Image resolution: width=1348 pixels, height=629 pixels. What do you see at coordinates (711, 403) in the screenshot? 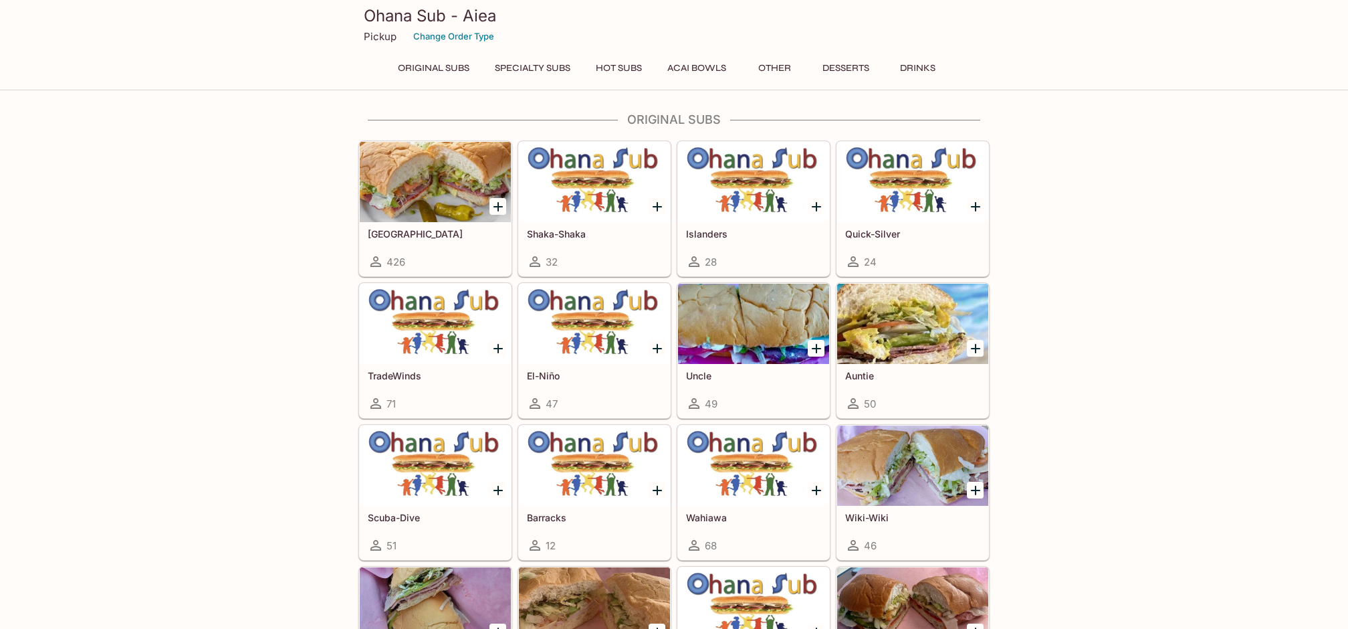
I see `span: 49` at bounding box center [711, 403].